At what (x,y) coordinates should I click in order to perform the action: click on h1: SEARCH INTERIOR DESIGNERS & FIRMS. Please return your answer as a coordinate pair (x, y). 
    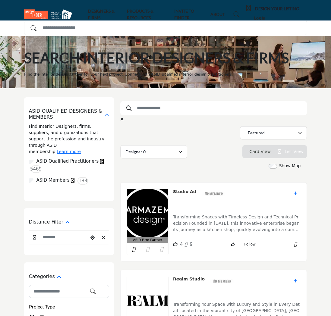
    Looking at the image, I should click on (156, 58).